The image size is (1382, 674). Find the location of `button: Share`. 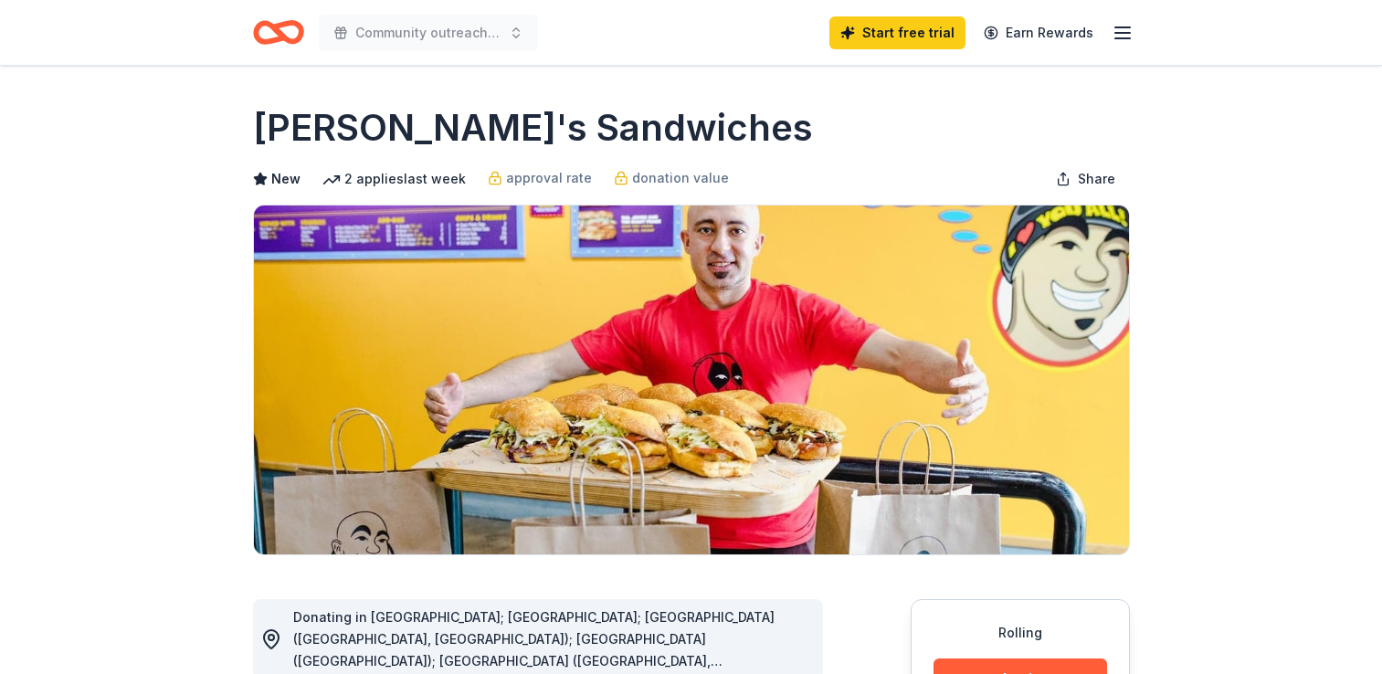

button: Share is located at coordinates (1085, 179).